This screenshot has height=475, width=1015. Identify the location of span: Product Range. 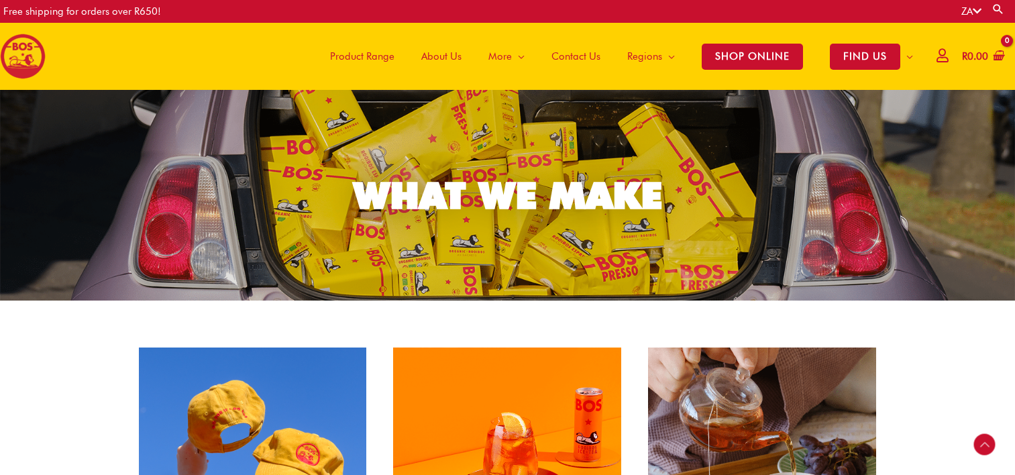
(362, 56).